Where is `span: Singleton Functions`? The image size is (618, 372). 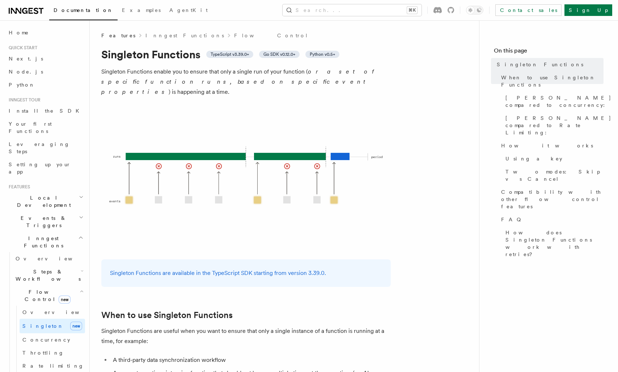 span: Singleton Functions is located at coordinates (540, 64).